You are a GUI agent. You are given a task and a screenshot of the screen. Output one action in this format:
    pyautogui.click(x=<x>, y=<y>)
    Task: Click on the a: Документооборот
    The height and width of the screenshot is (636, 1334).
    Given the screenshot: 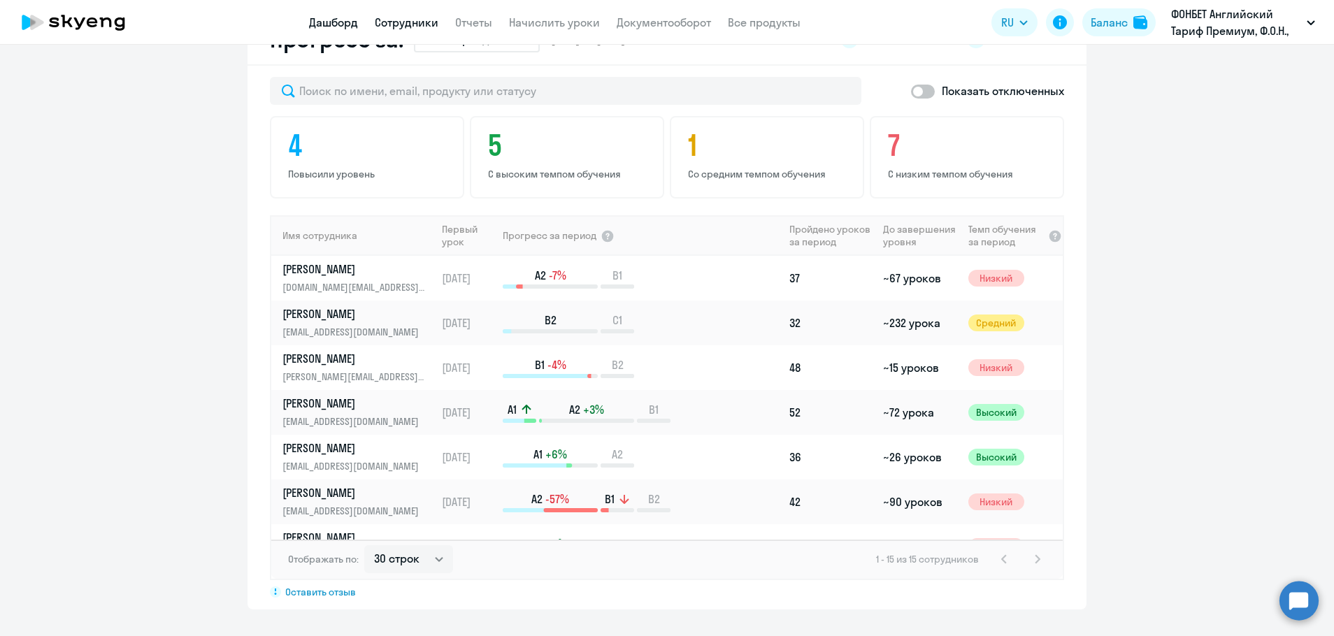 What is the action you would take?
    pyautogui.click(x=664, y=22)
    